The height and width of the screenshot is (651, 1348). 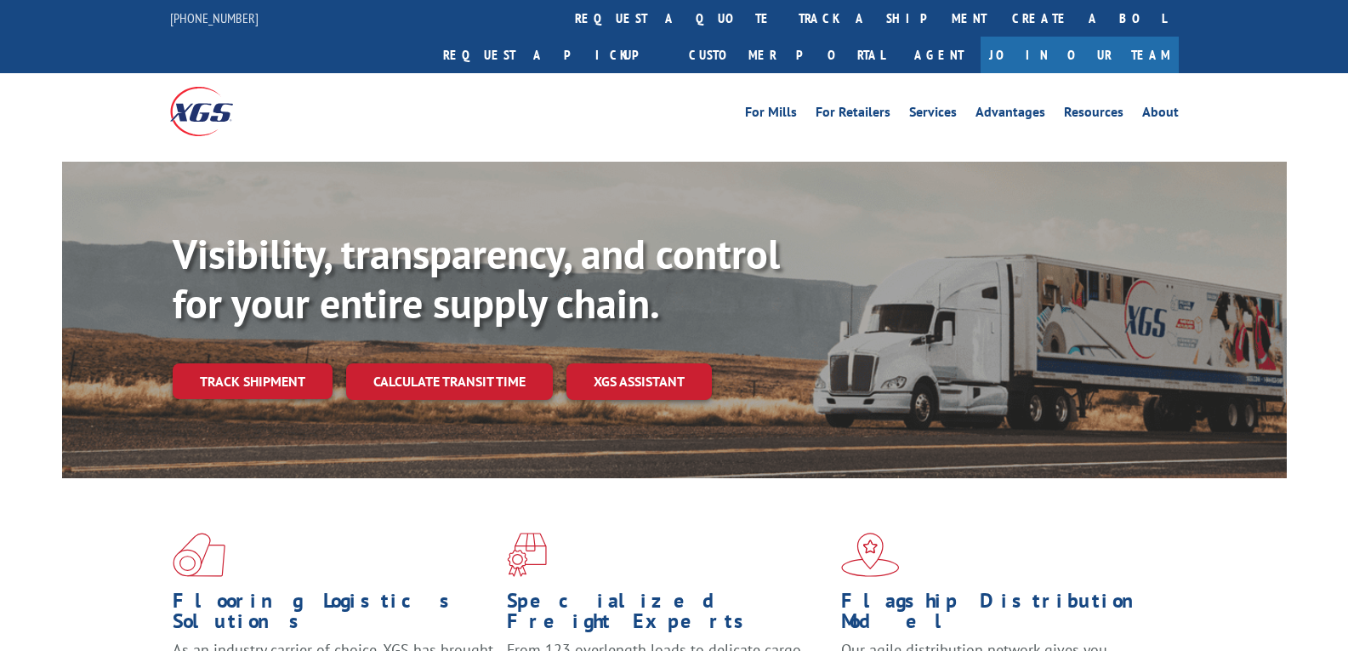 I want to click on a: Advantages, so click(x=1011, y=115).